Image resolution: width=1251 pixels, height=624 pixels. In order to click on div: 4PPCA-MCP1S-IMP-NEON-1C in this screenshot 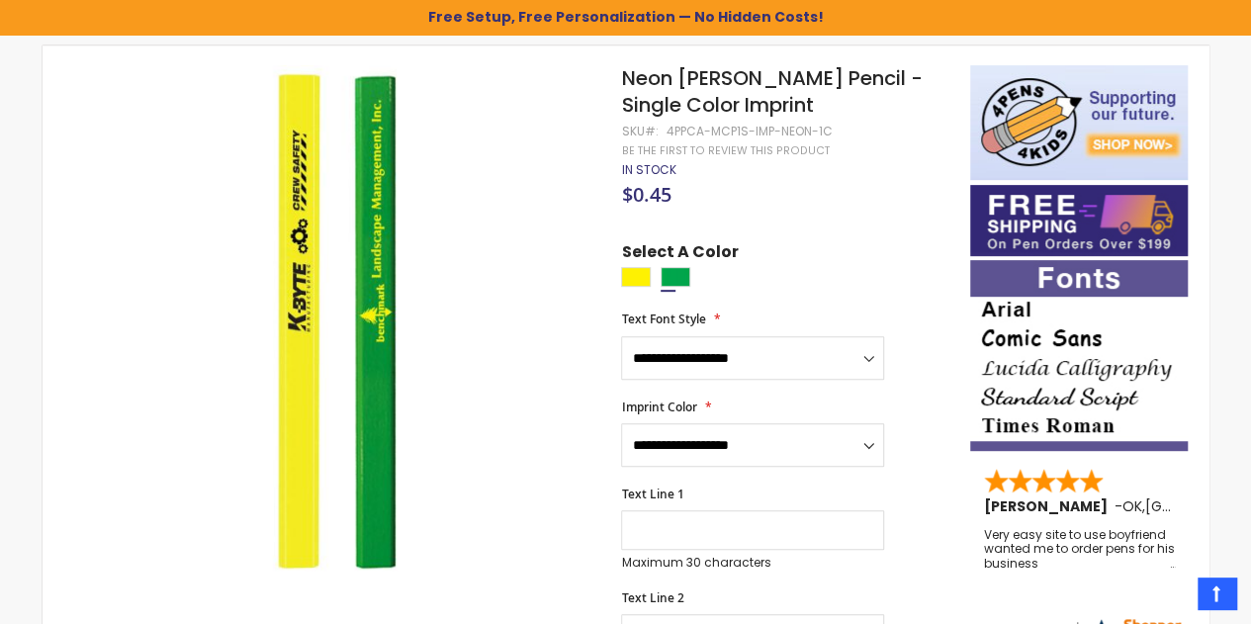, I will do `click(749, 132)`.